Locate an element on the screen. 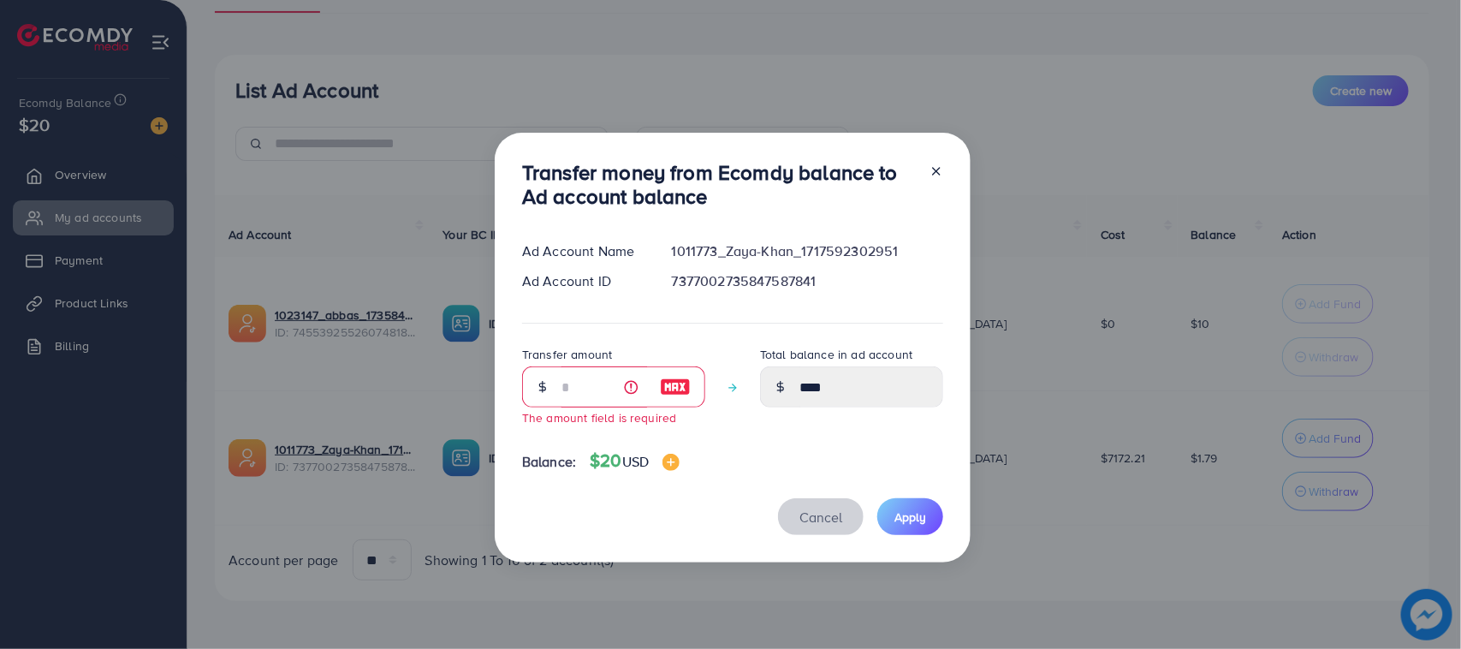 This screenshot has height=649, width=1461. small: The amount field is required is located at coordinates (599, 417).